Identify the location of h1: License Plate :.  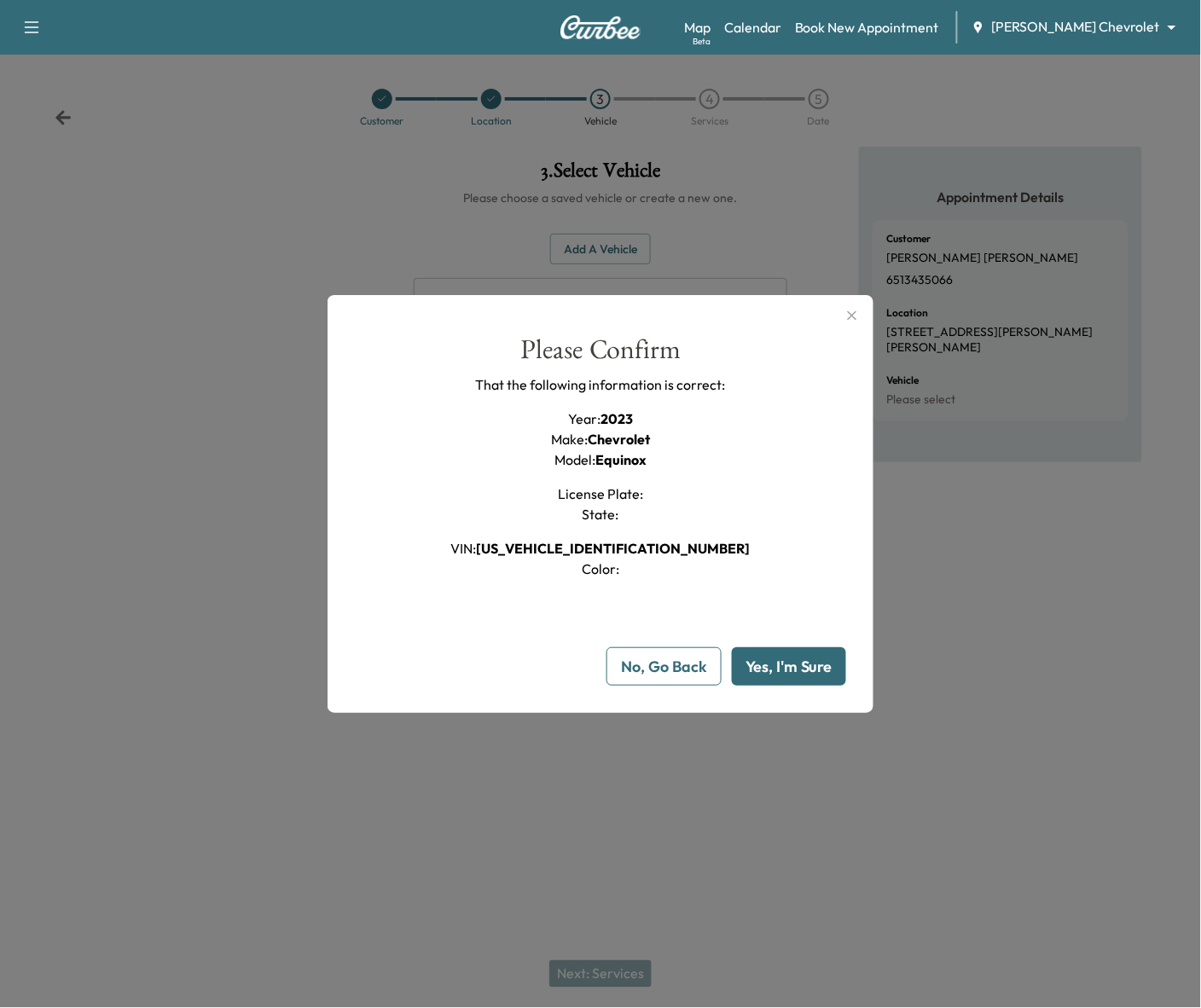
(601, 494).